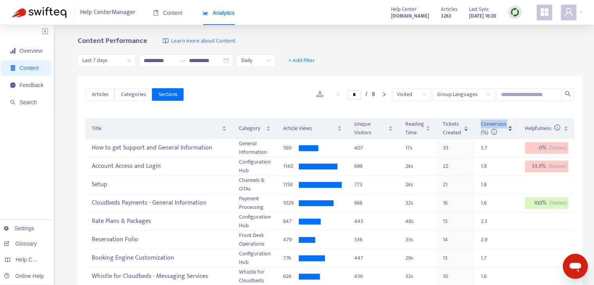 The image size is (594, 285). What do you see at coordinates (32, 260) in the screenshot?
I see `span: Help Centers` at bounding box center [32, 260].